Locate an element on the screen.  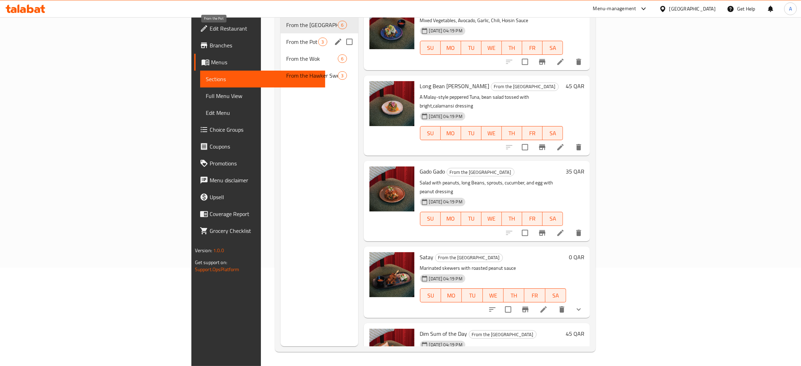
span: From the Pot is located at coordinates (302, 42).